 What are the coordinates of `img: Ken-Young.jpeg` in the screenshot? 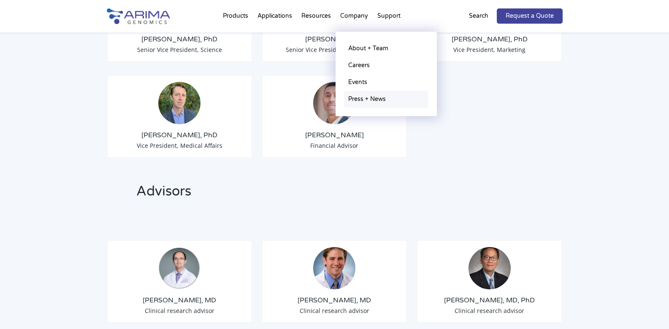 It's located at (490, 268).